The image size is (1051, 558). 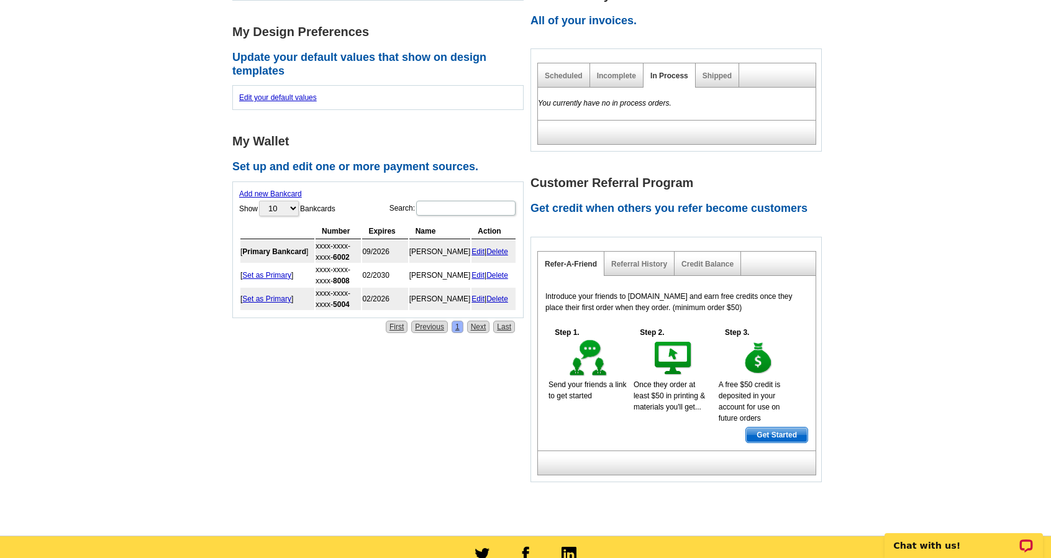 I want to click on strong: 8008, so click(x=341, y=281).